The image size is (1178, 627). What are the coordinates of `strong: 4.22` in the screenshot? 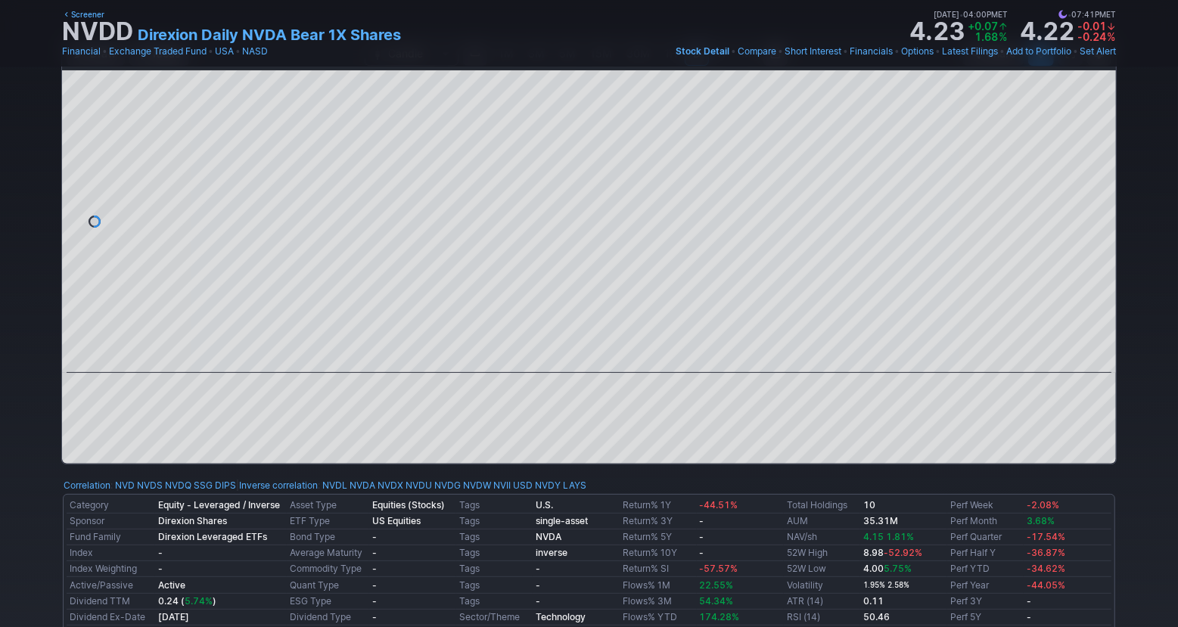 It's located at (1047, 32).